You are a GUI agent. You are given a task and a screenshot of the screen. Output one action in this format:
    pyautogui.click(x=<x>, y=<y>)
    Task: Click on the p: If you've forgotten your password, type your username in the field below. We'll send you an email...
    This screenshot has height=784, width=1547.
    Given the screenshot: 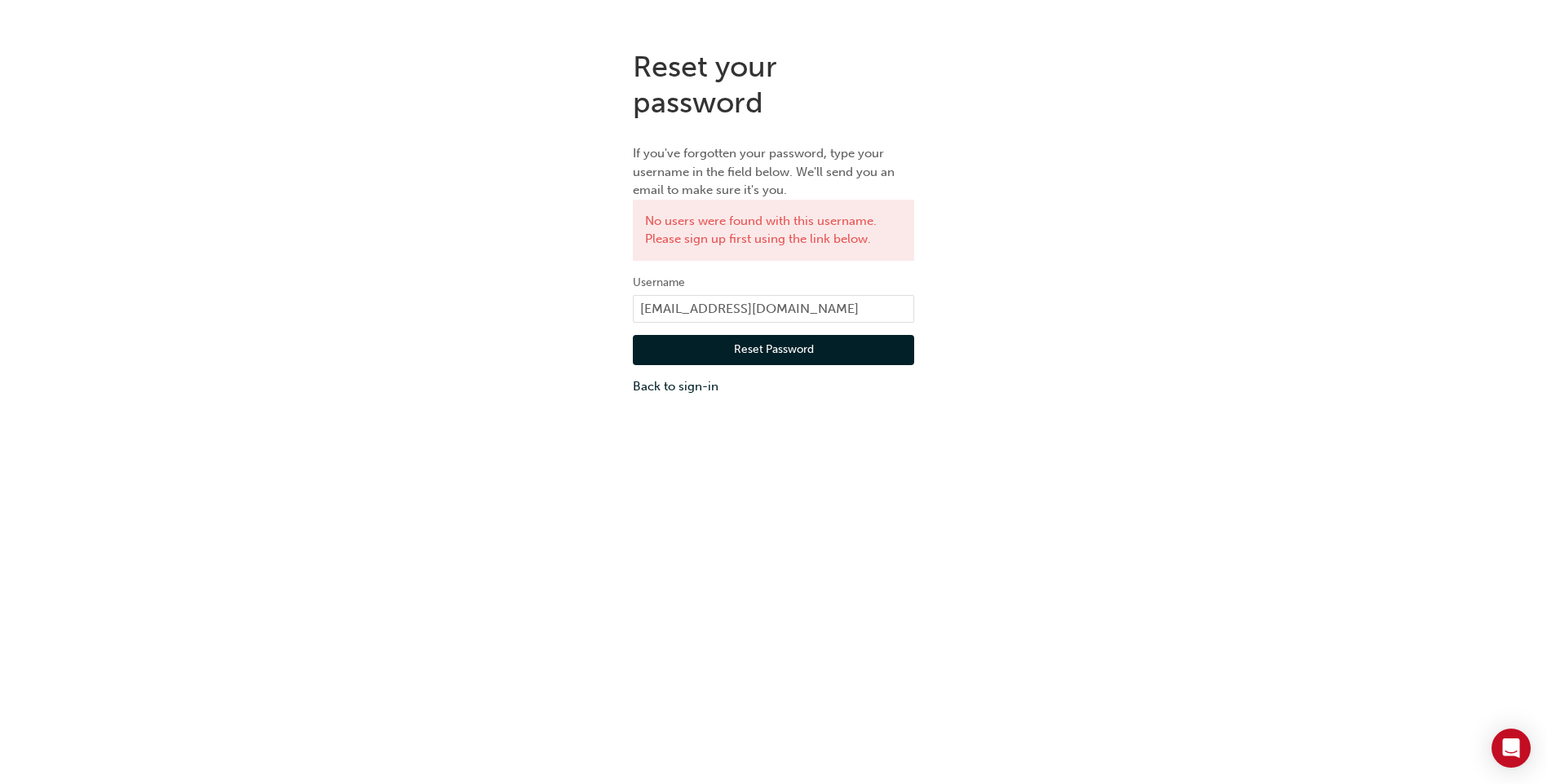 What is the action you would take?
    pyautogui.click(x=773, y=172)
    